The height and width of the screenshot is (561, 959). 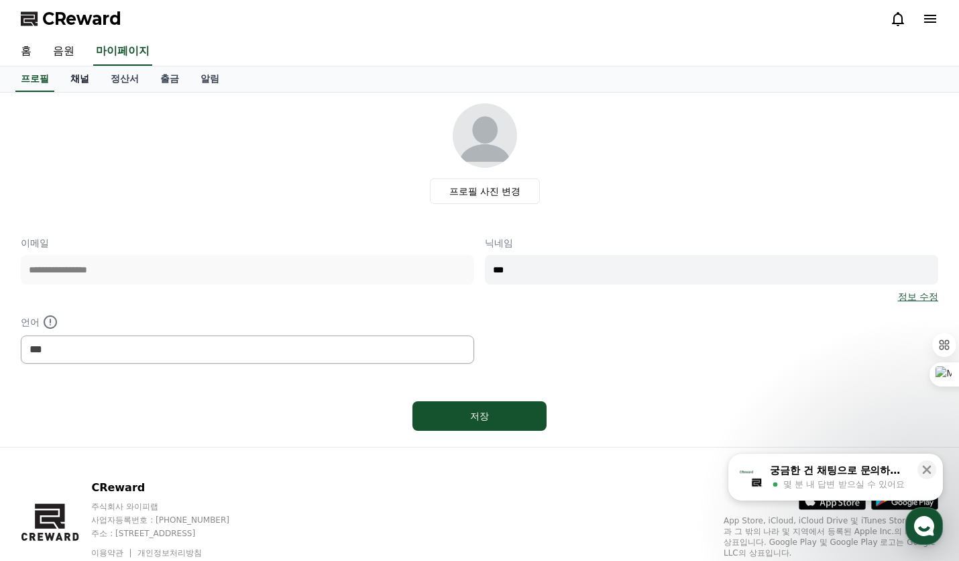 I want to click on span: 대화, so click(x=131, y=451).